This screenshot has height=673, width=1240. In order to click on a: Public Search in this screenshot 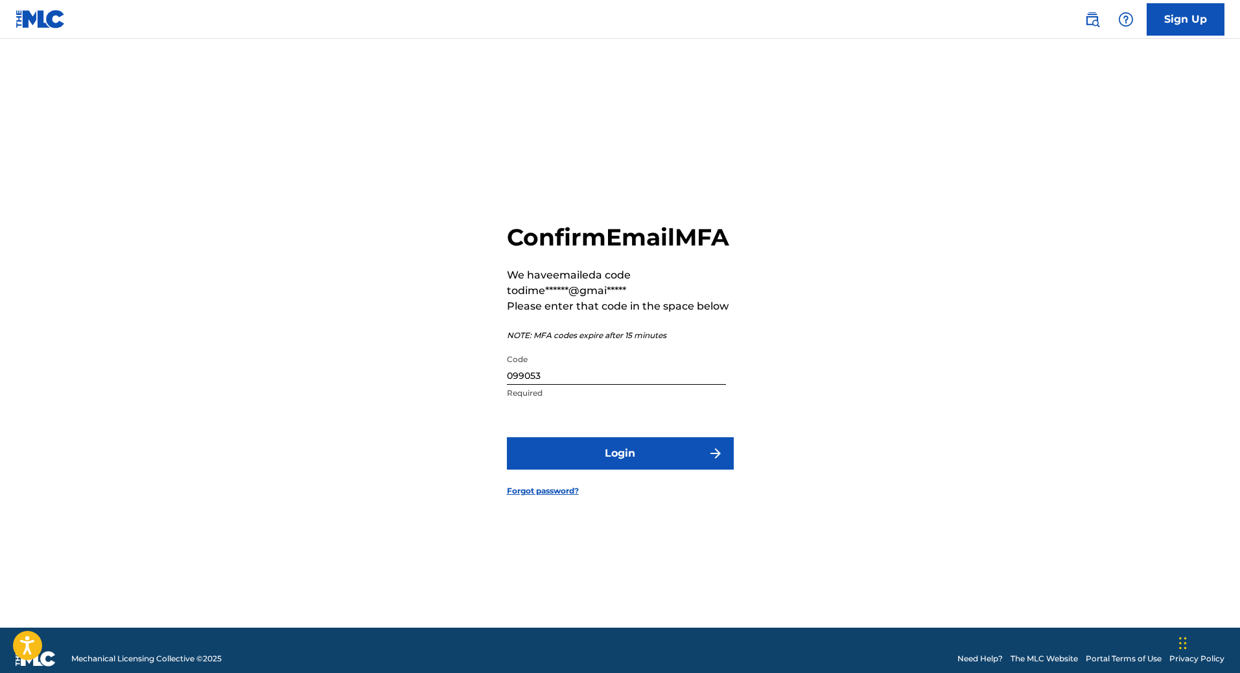, I will do `click(1092, 19)`.